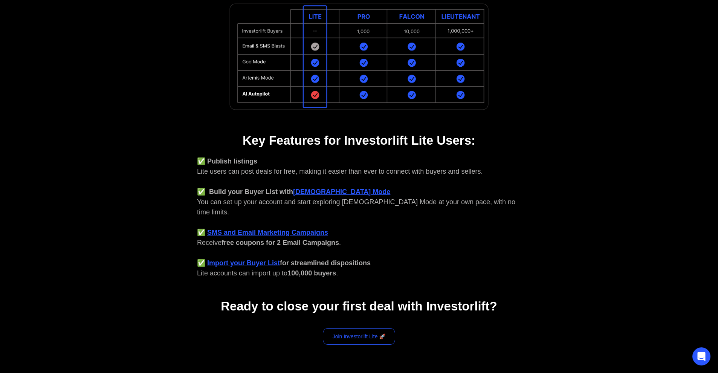 This screenshot has height=373, width=718. Describe the element at coordinates (311, 273) in the screenshot. I see `strong: 100,000 buyers` at that location.